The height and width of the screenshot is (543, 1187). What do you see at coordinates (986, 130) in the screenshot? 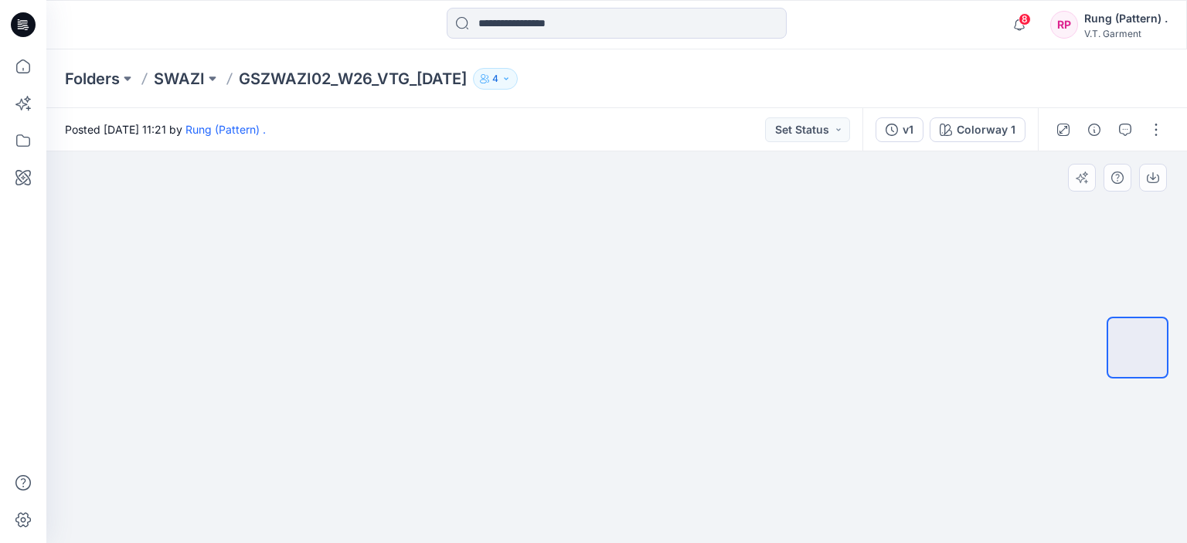
I see `div: Colorway 1` at bounding box center [986, 130].